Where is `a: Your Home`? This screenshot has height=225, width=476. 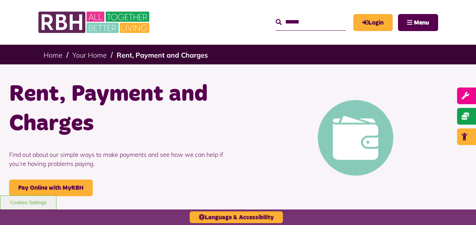
a: Your Home is located at coordinates (89, 55).